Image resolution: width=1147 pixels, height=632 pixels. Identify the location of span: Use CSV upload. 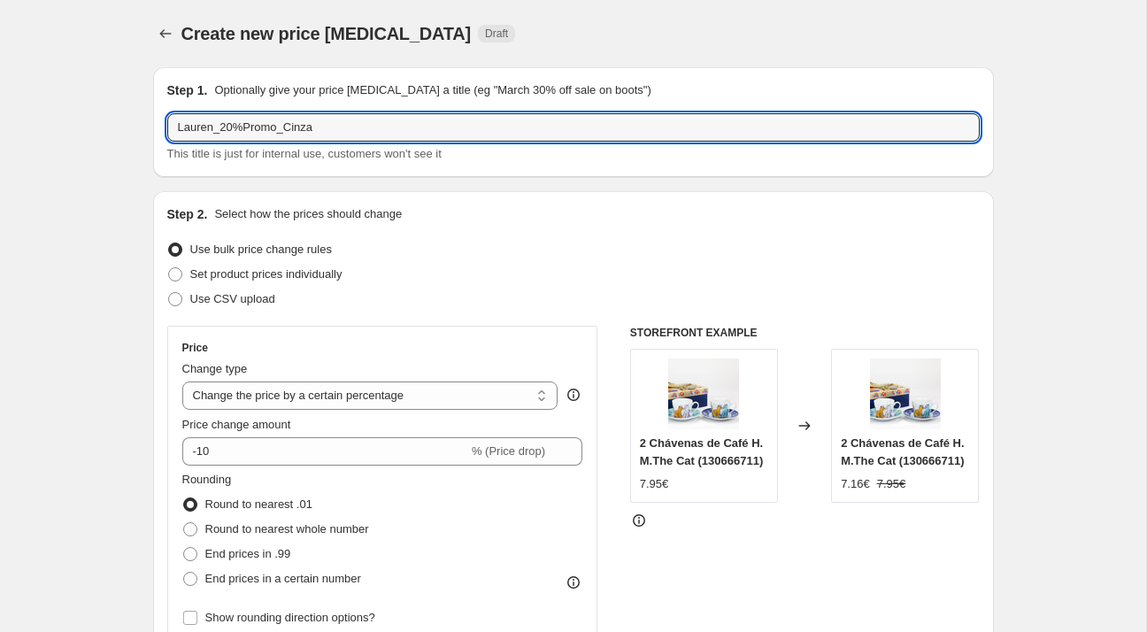
(233, 298).